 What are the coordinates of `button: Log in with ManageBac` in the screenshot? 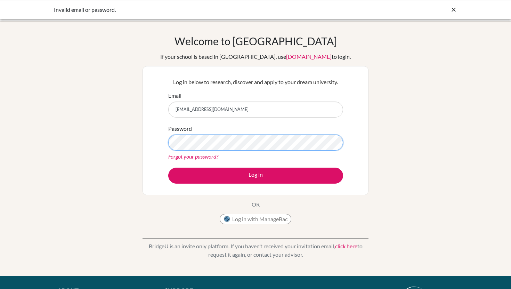 It's located at (255, 219).